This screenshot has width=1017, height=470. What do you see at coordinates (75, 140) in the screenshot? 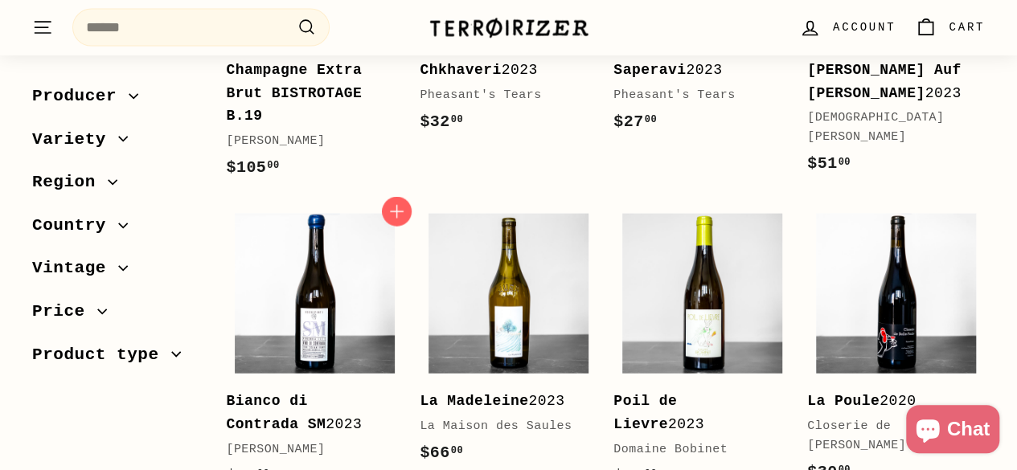
I see `span: Variety` at bounding box center [75, 140].